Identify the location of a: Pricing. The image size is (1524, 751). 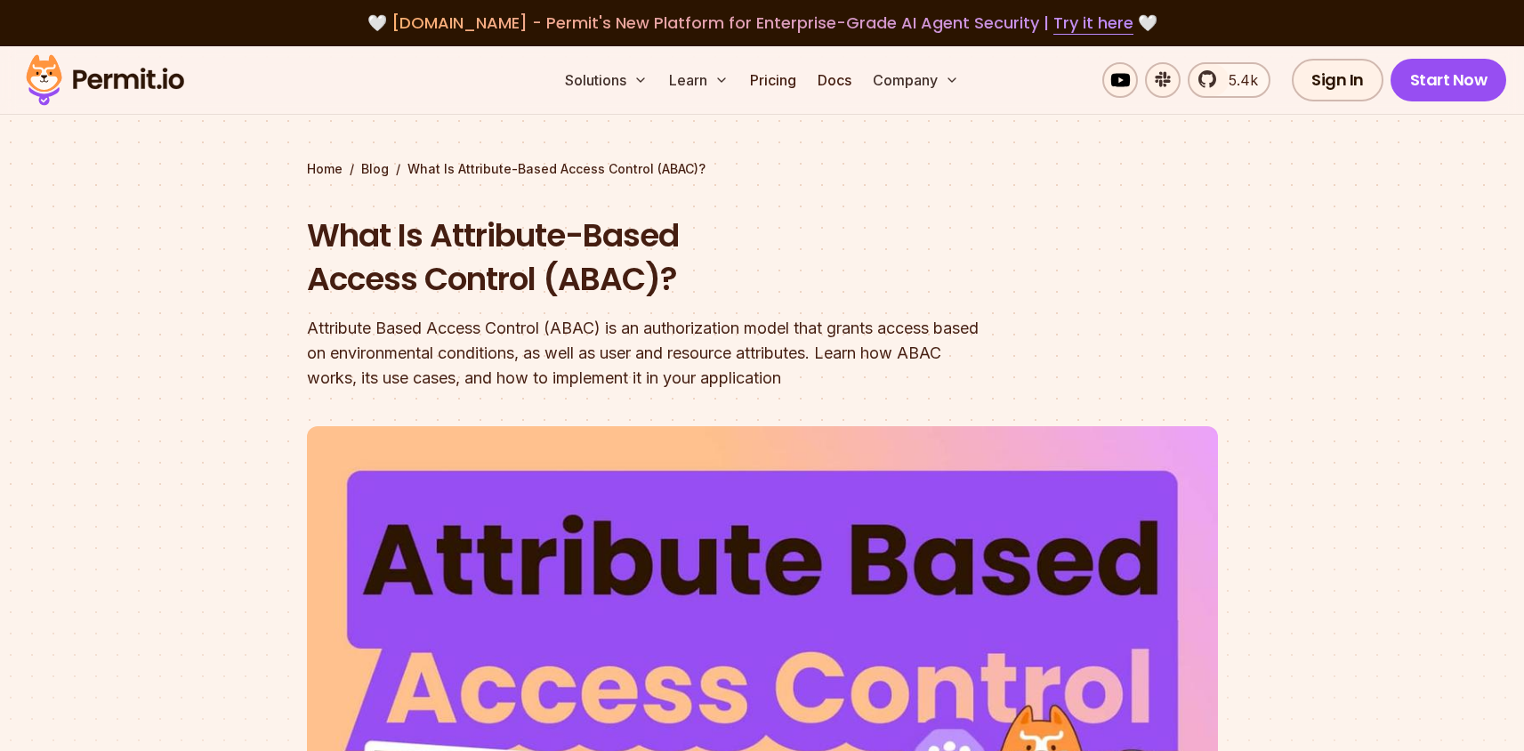
(773, 80).